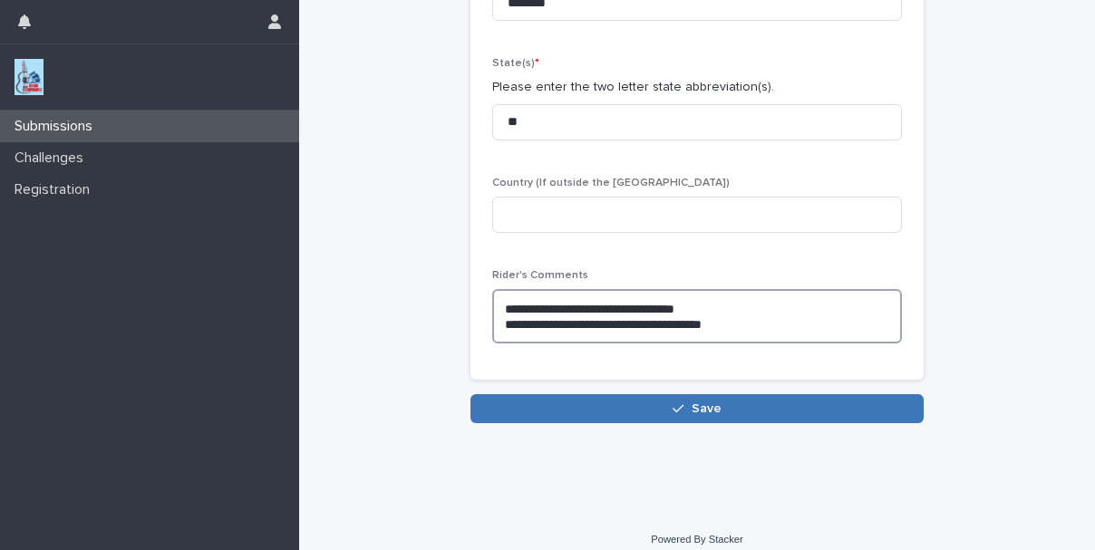  Describe the element at coordinates (540, 275) in the screenshot. I see `span: Rider's Comments` at that location.